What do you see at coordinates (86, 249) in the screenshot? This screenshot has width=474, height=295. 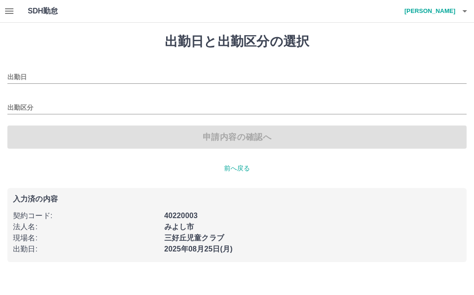 I see `p: 出勤日 :` at bounding box center [86, 249].